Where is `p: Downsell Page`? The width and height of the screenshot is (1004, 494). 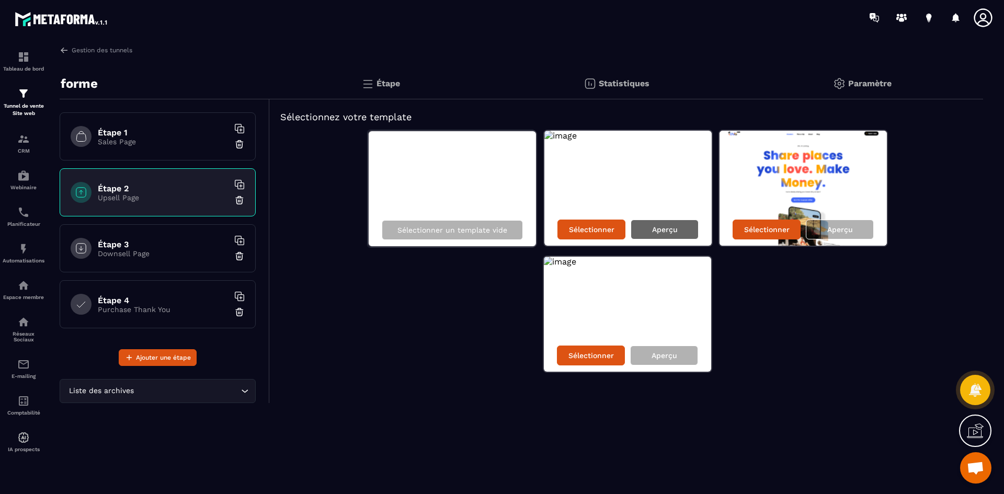
p: Downsell Page is located at coordinates (163, 254).